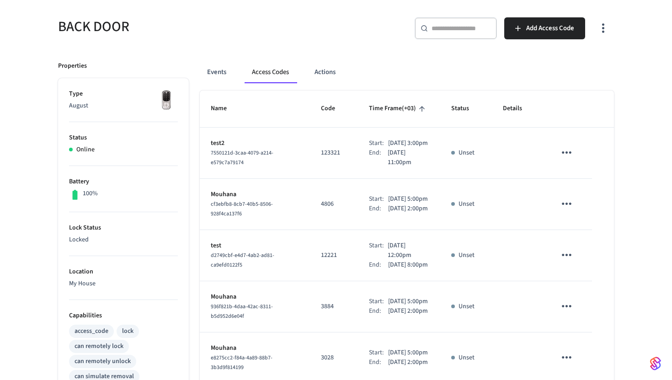 The width and height of the screenshot is (672, 380). I want to click on p: August, so click(123, 106).